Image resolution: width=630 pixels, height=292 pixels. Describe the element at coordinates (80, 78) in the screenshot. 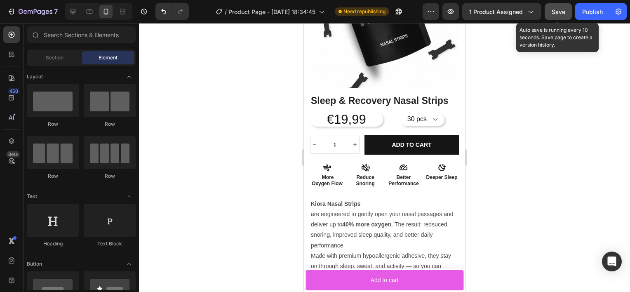

I see `h1: Sleep & Recovery Nasal Strips` at that location.